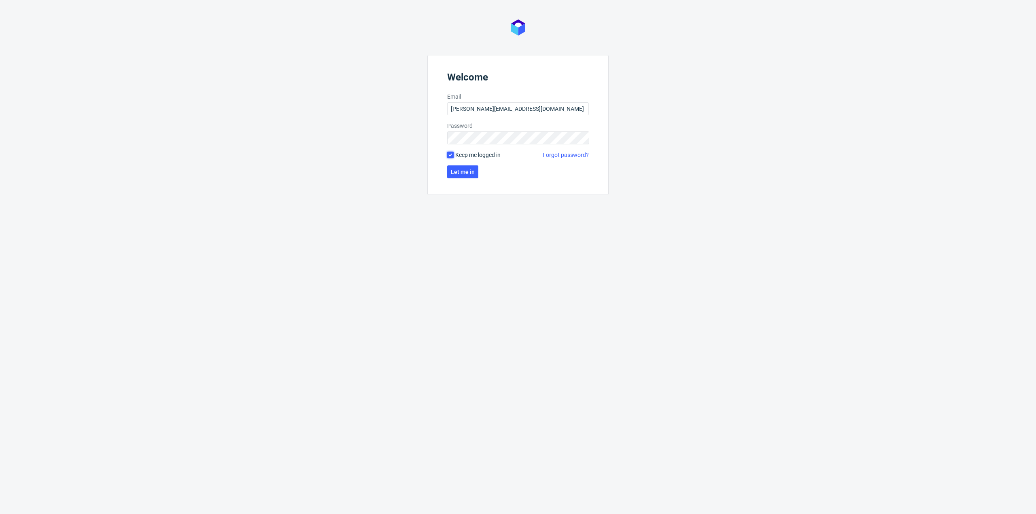  Describe the element at coordinates (518, 126) in the screenshot. I see `label: Password` at that location.